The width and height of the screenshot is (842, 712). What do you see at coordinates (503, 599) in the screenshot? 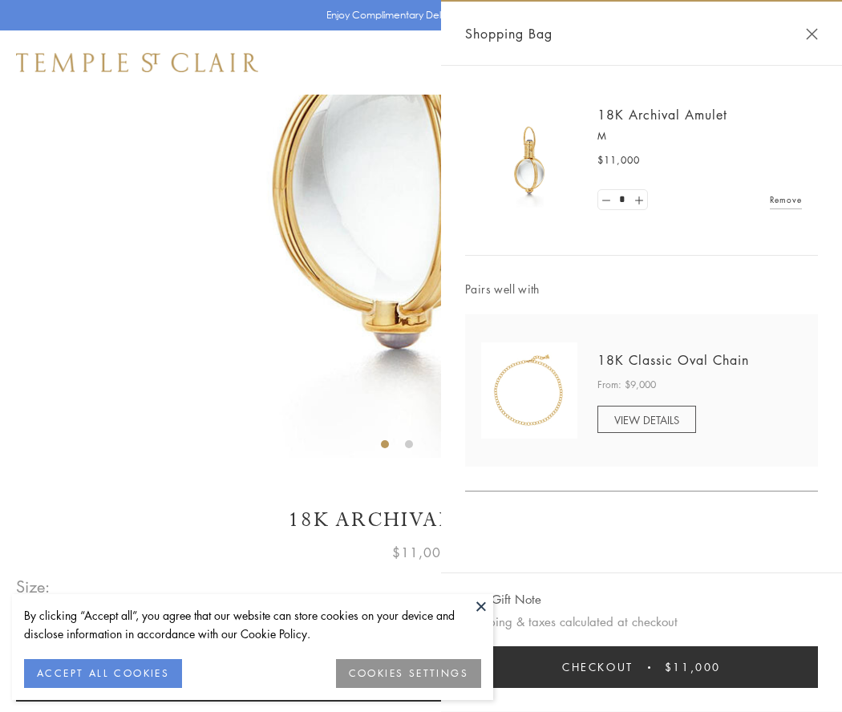
I see `button: Add Gift Note` at bounding box center [503, 599].